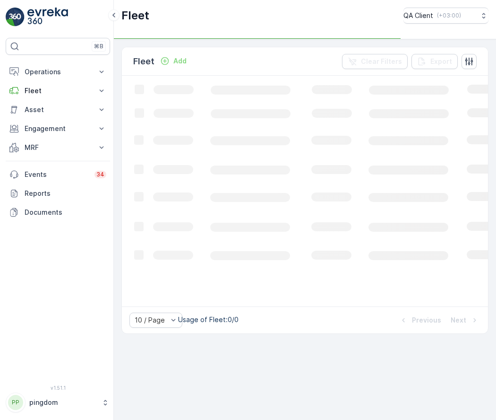  I want to click on p: Engagement, so click(58, 129).